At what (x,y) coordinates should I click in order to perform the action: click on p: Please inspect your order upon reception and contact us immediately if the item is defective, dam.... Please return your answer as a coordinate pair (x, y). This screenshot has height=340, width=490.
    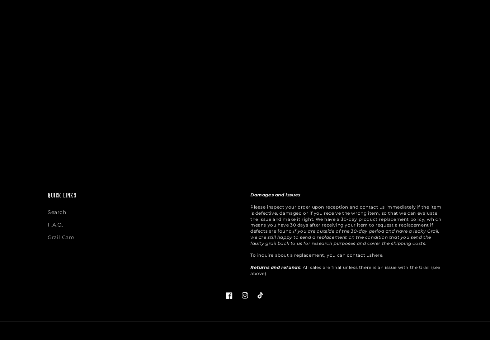
    Looking at the image, I should click on (346, 234).